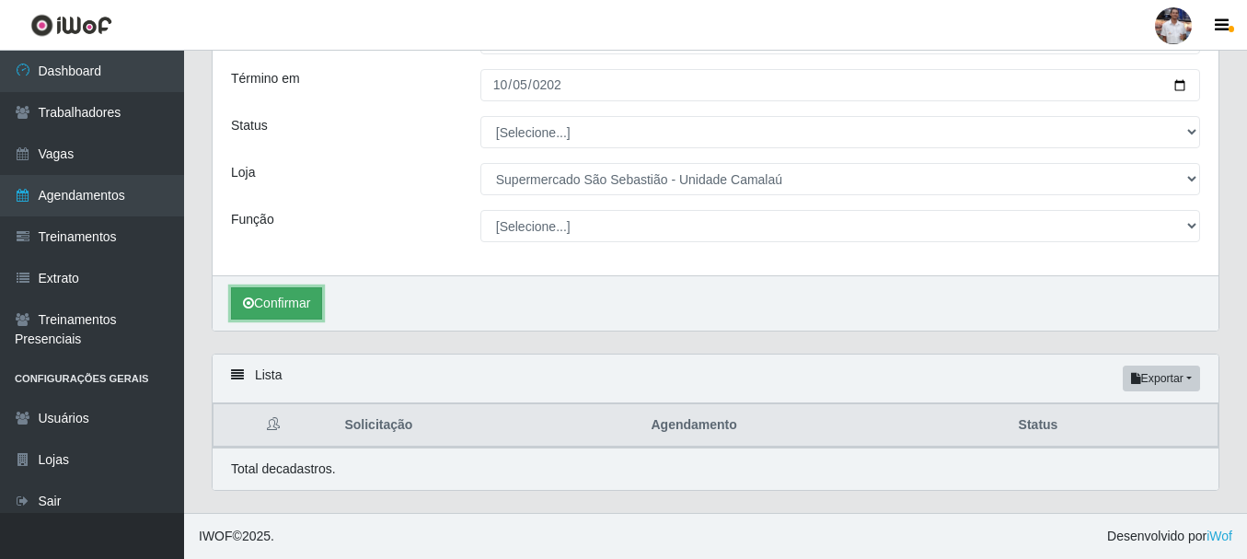 The height and width of the screenshot is (559, 1247). I want to click on input: 00/00/0000, so click(840, 85).